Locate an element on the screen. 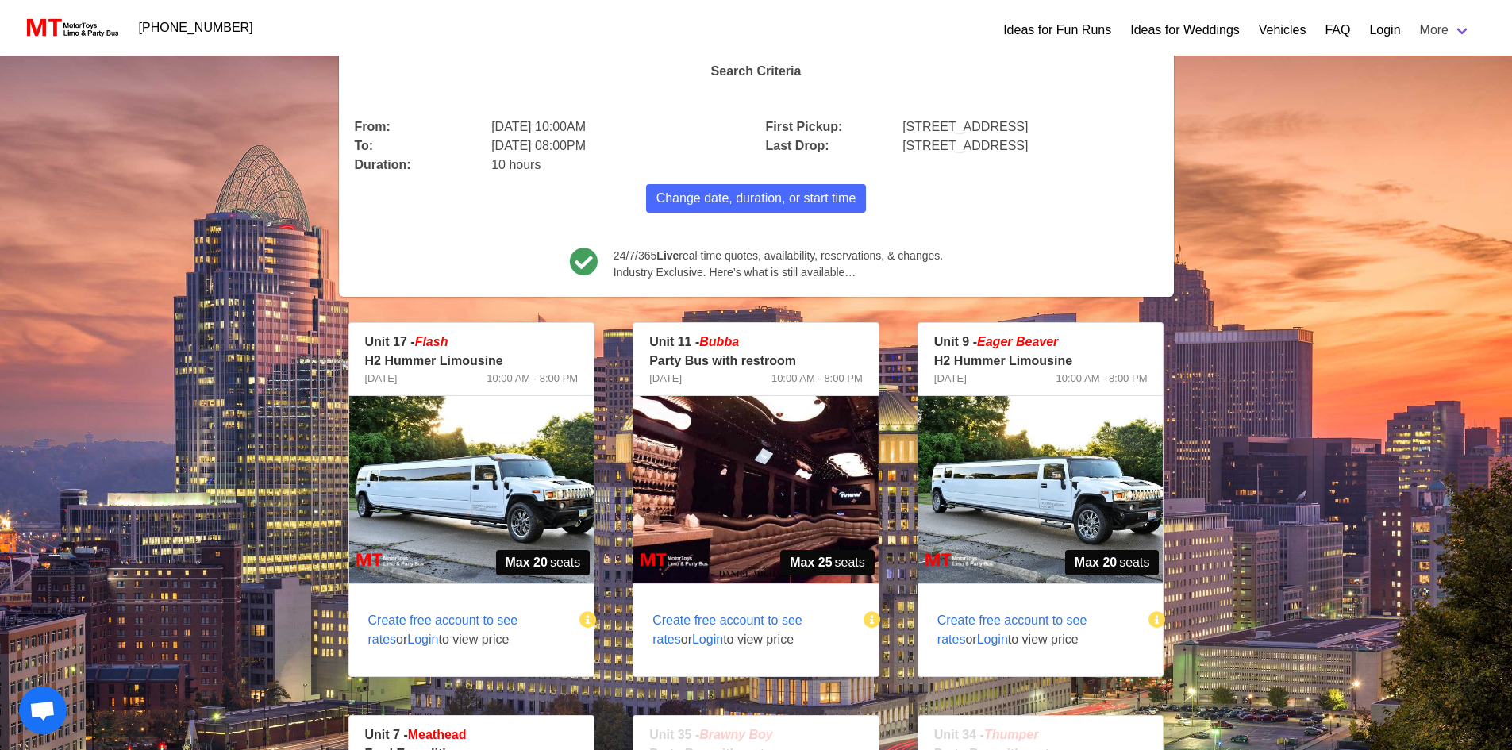 This screenshot has height=750, width=1512. a: Open chat is located at coordinates (43, 711).